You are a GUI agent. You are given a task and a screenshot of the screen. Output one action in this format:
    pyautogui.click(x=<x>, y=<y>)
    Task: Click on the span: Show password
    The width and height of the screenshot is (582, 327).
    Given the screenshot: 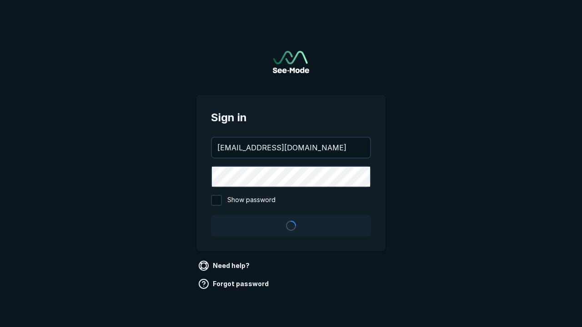 What is the action you would take?
    pyautogui.click(x=251, y=200)
    